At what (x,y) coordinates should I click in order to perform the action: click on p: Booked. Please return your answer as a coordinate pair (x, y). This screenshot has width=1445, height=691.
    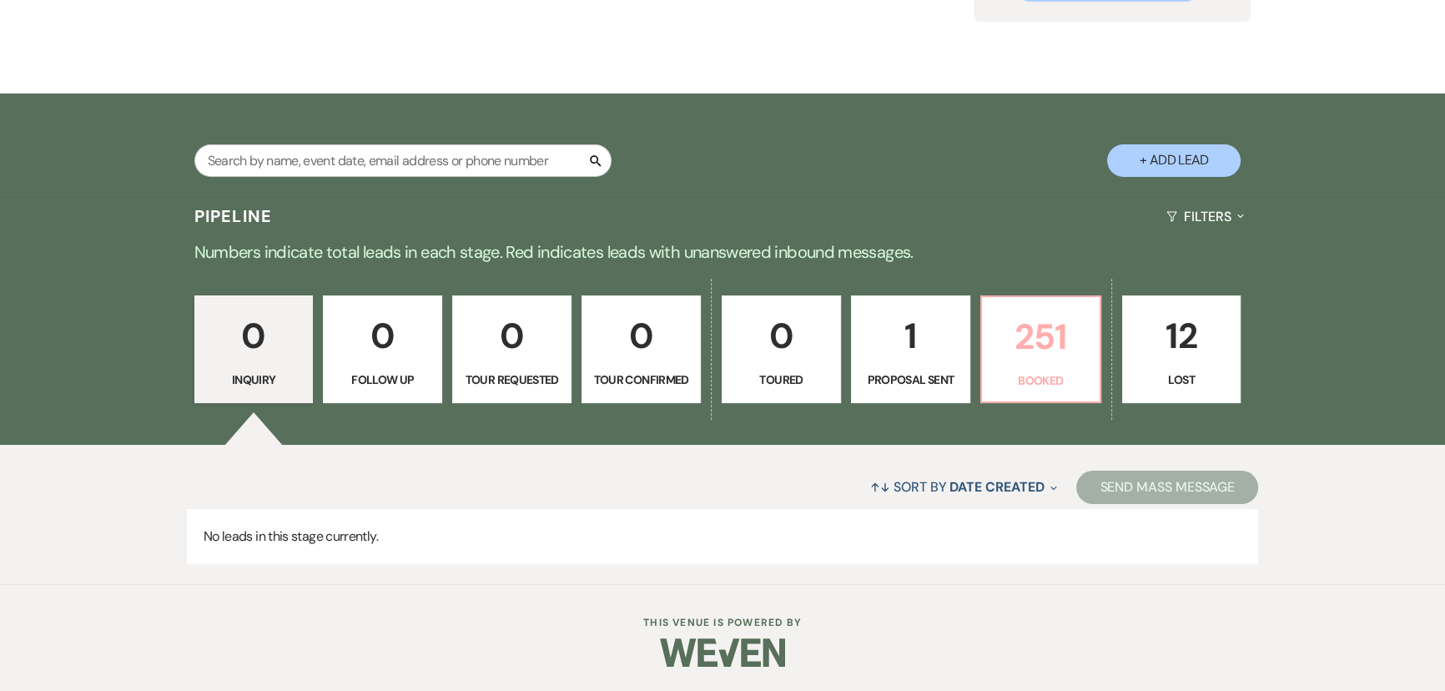
    Looking at the image, I should click on (1041, 381).